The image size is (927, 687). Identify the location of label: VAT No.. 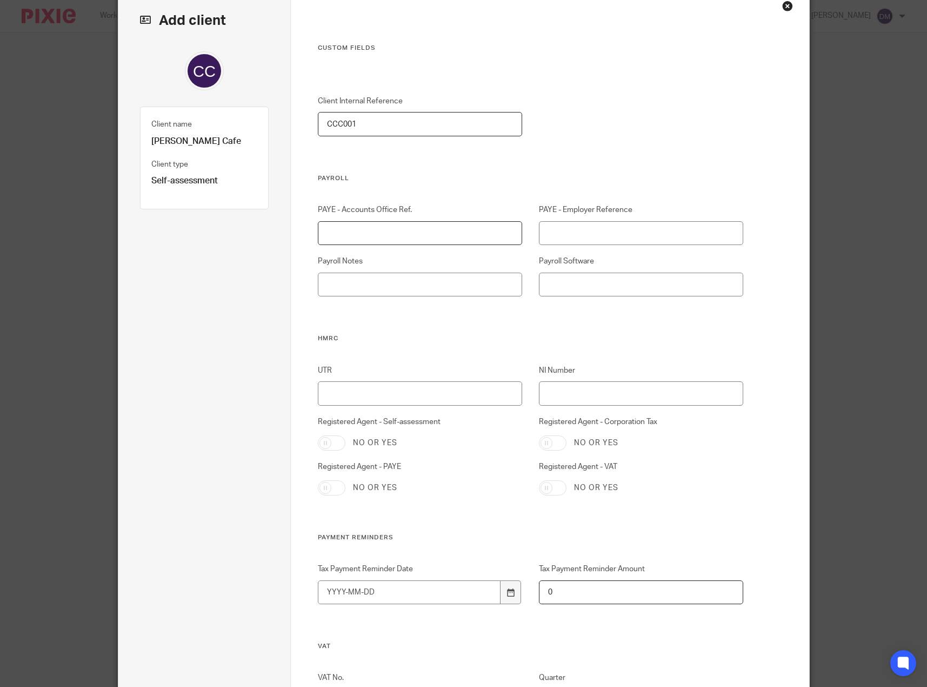
(420, 678).